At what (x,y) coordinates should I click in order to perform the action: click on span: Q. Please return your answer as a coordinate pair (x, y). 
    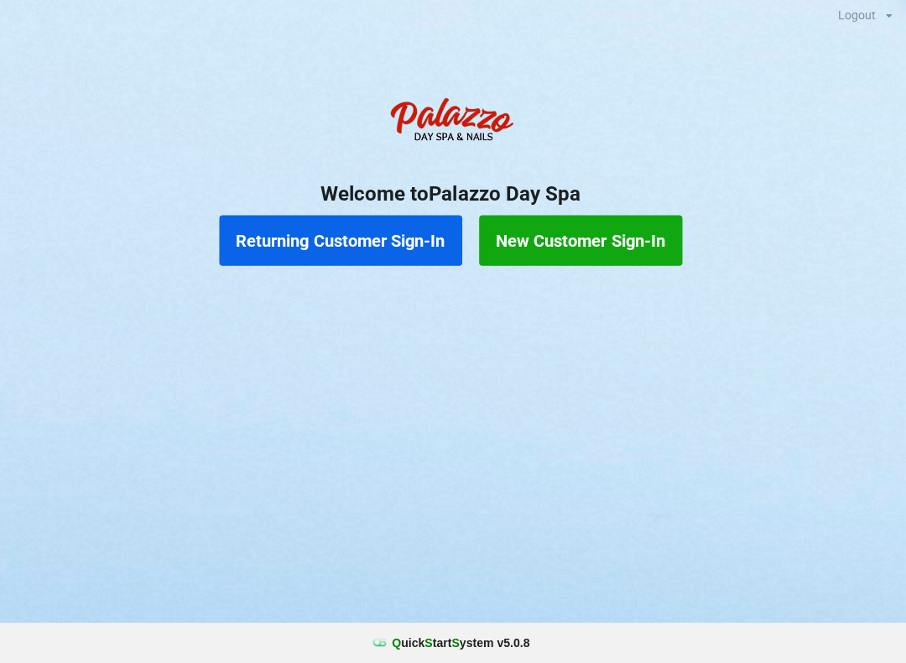
    Looking at the image, I should click on (400, 643).